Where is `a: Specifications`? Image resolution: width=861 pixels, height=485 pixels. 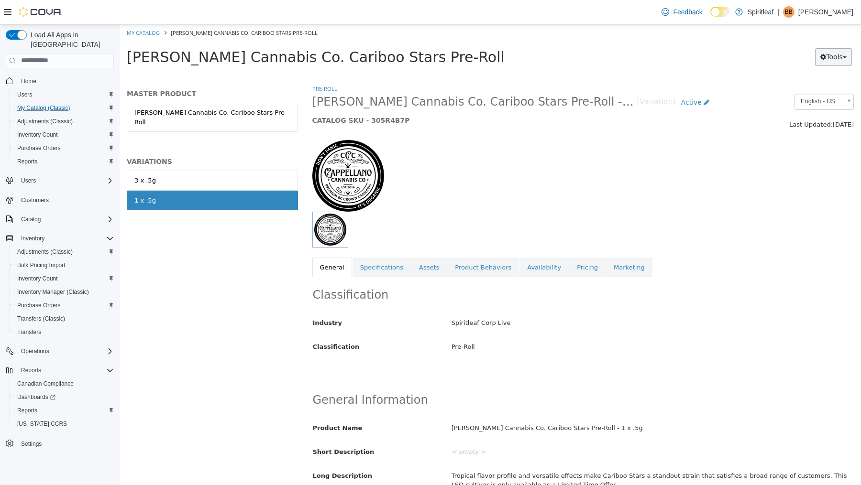
a: Specifications is located at coordinates (262, 243).